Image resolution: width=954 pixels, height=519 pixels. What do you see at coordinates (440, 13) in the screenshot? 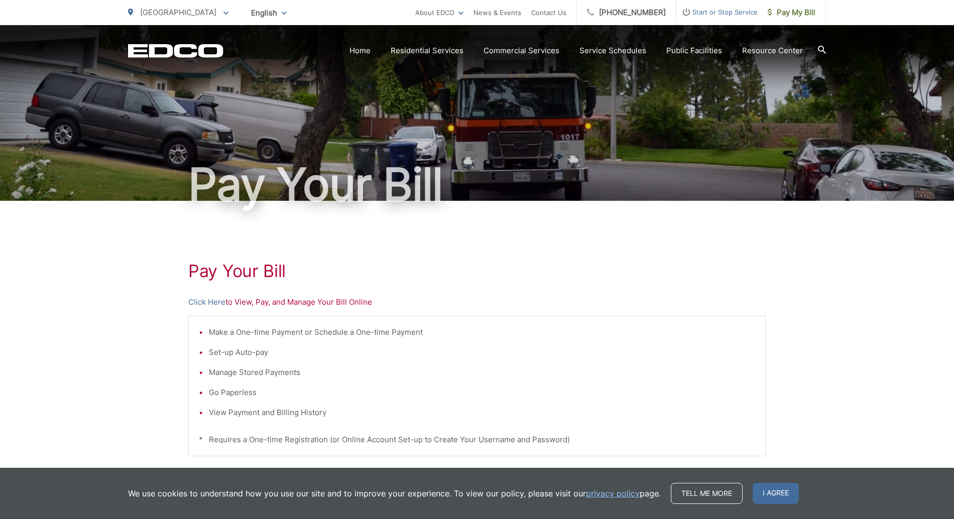
I see `a: About EDCO` at bounding box center [440, 13].